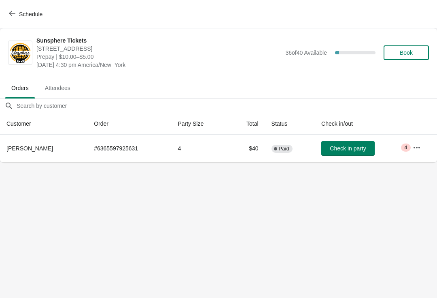  I want to click on span: Check in party, so click(348, 148).